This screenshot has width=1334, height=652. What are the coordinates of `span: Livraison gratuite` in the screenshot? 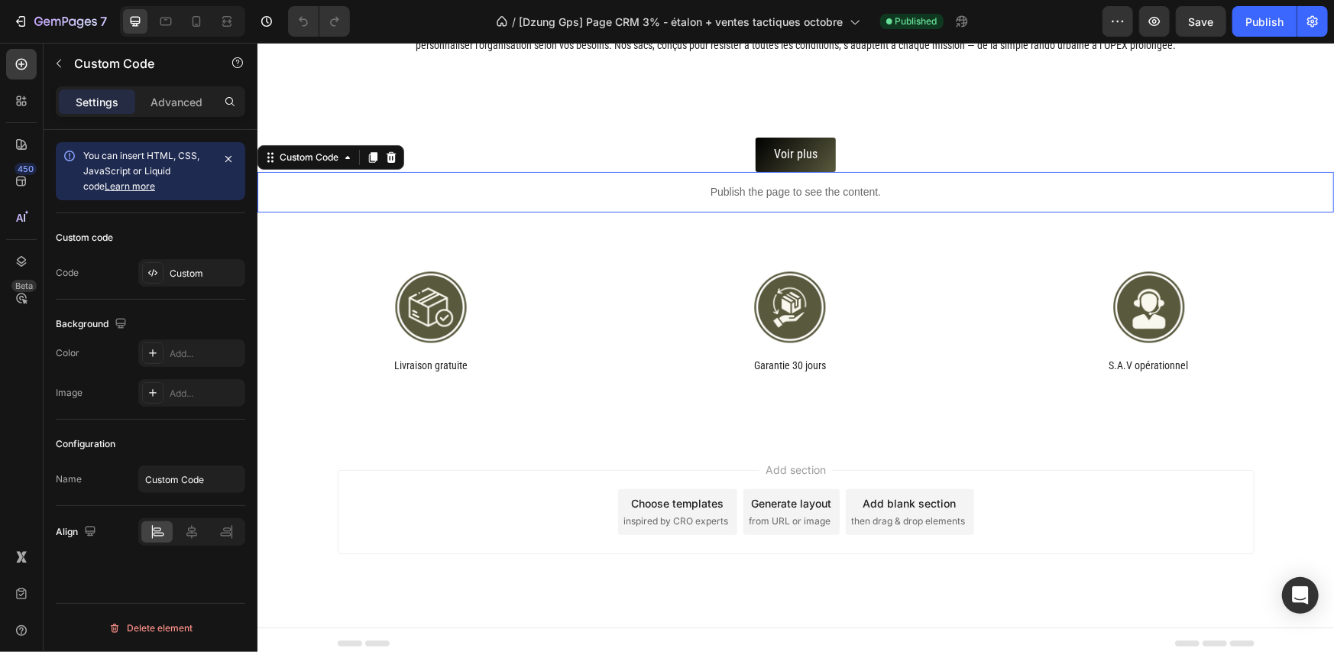 It's located at (173, 322).